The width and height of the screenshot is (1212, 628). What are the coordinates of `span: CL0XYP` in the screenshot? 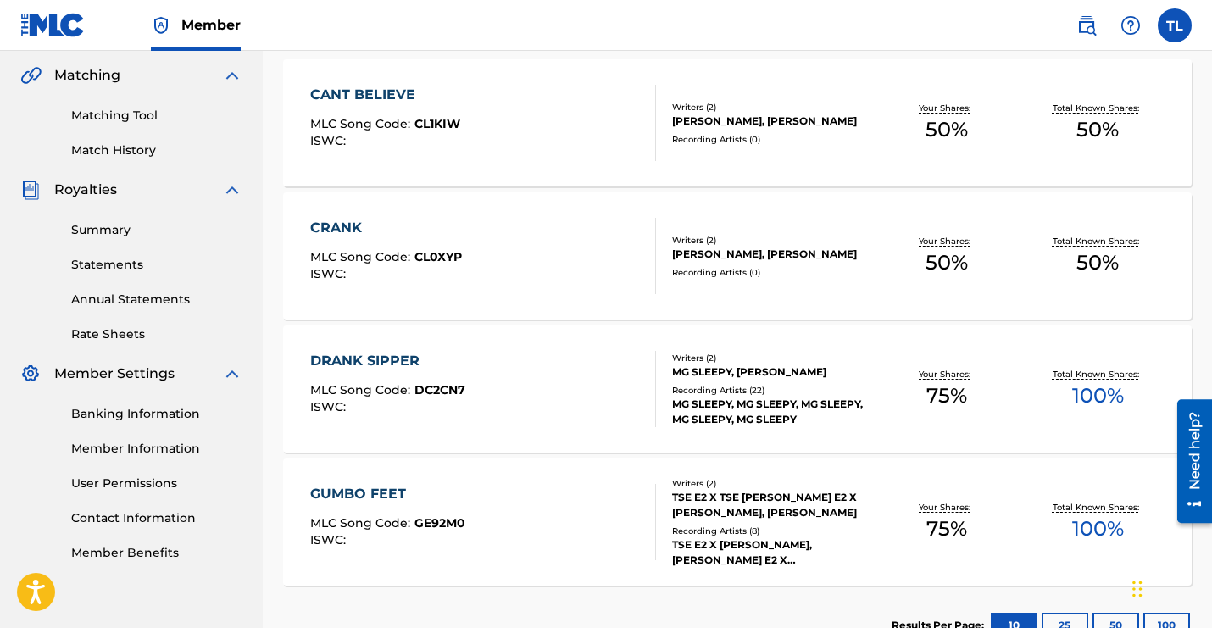 It's located at (438, 257).